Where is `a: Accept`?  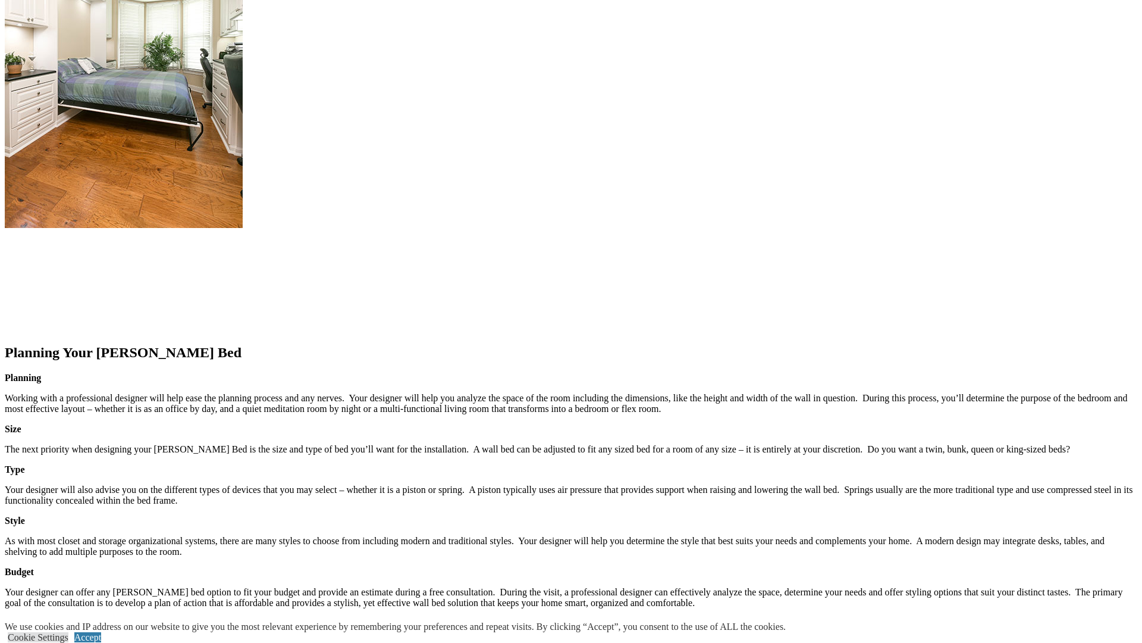 a: Accept is located at coordinates (87, 637).